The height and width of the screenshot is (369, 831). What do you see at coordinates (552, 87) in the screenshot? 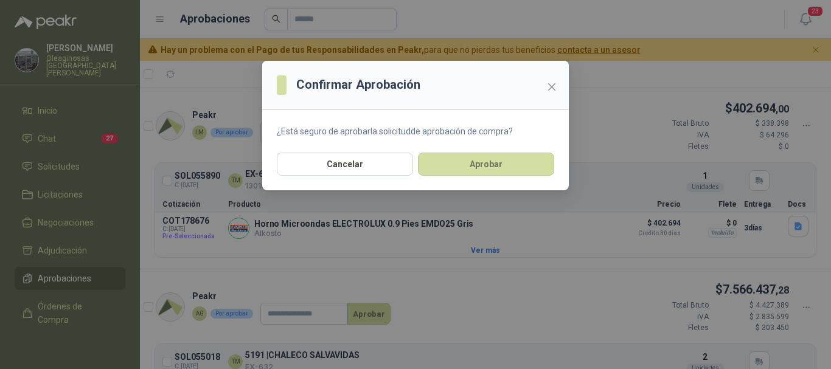
I see `span: close` at bounding box center [552, 87].